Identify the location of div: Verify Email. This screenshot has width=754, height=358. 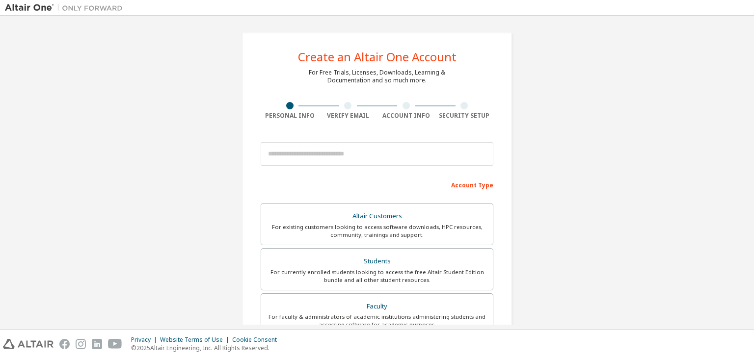
(348, 116).